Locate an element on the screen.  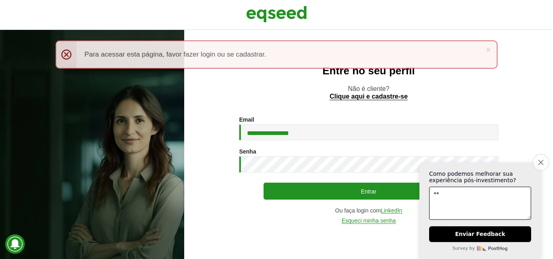
a: Esqueci minha senha is located at coordinates (368, 221).